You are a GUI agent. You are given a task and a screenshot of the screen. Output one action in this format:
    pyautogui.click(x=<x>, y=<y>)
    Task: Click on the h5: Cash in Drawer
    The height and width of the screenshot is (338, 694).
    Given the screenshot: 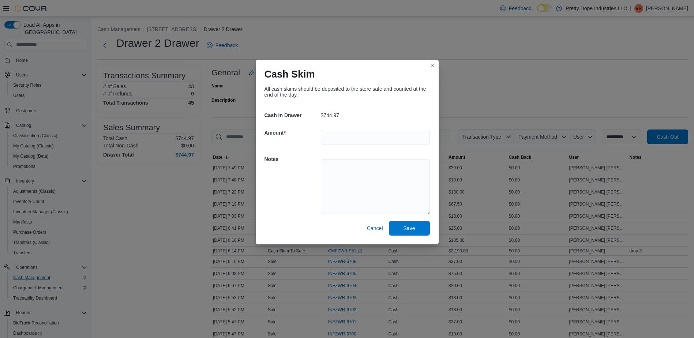 What is the action you would take?
    pyautogui.click(x=292, y=115)
    